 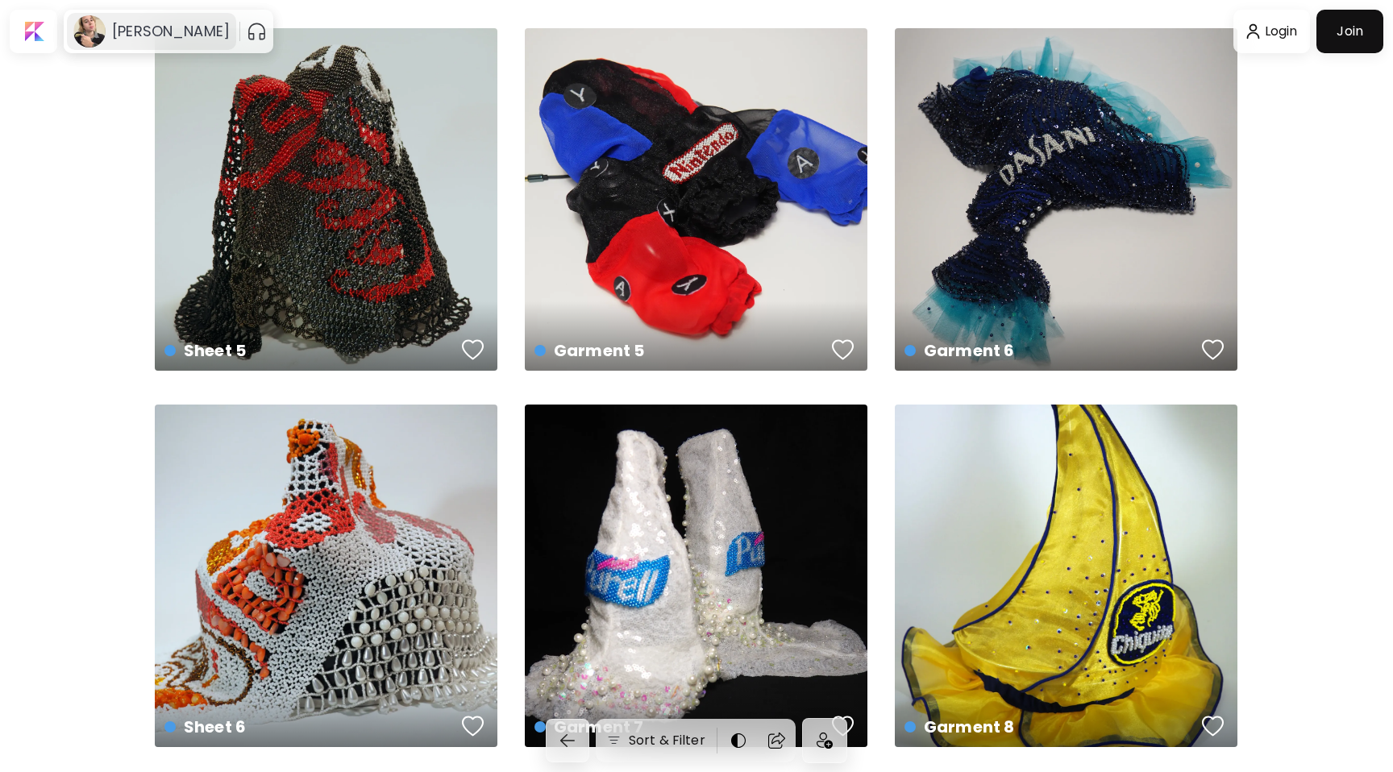 What do you see at coordinates (310, 351) in the screenshot?
I see `h4: Sheet 5` at bounding box center [310, 351].